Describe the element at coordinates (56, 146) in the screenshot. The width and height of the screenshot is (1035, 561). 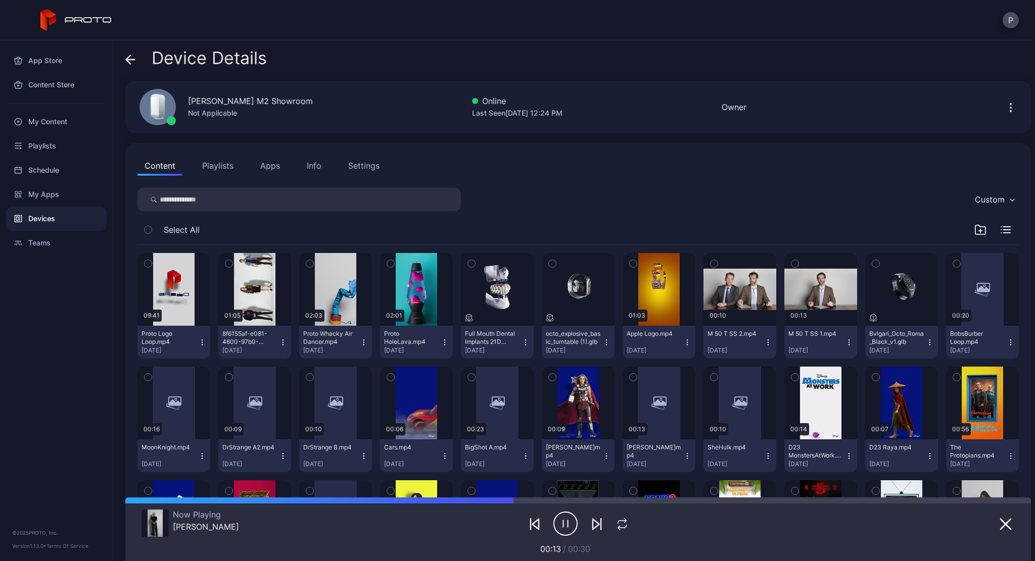
I see `div: Playlists` at that location.